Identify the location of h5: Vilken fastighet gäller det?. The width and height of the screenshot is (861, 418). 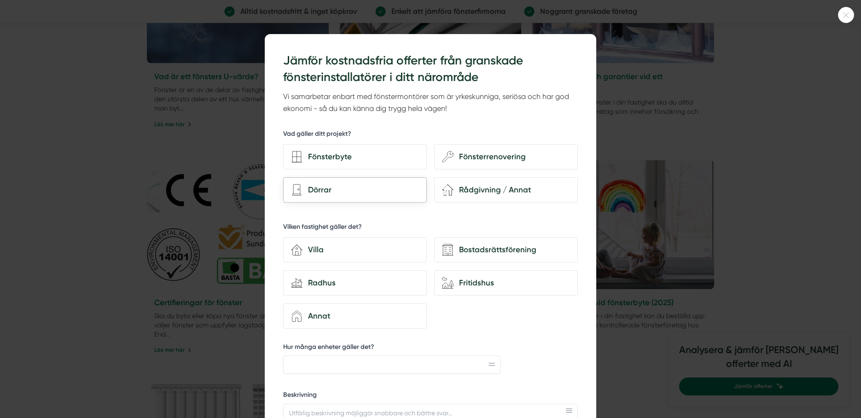
(322, 228).